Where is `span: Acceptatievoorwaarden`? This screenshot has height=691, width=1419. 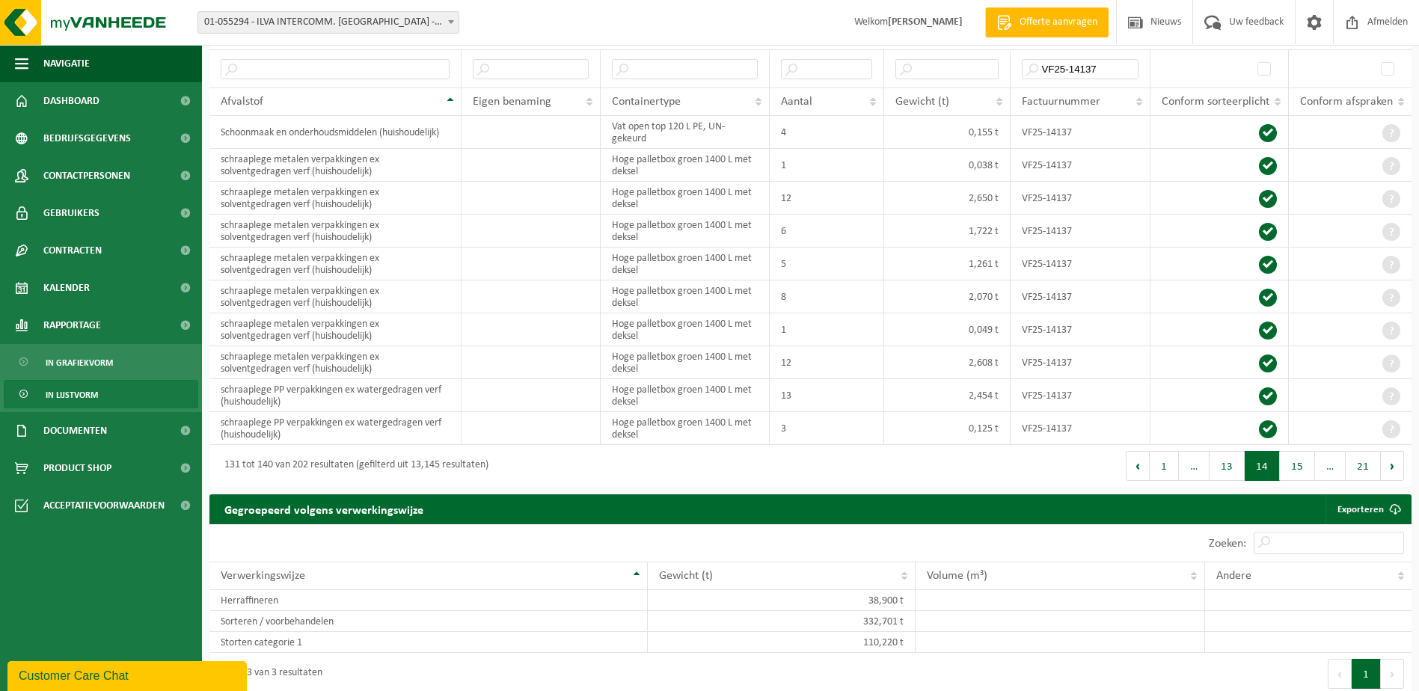 span: Acceptatievoorwaarden is located at coordinates (104, 506).